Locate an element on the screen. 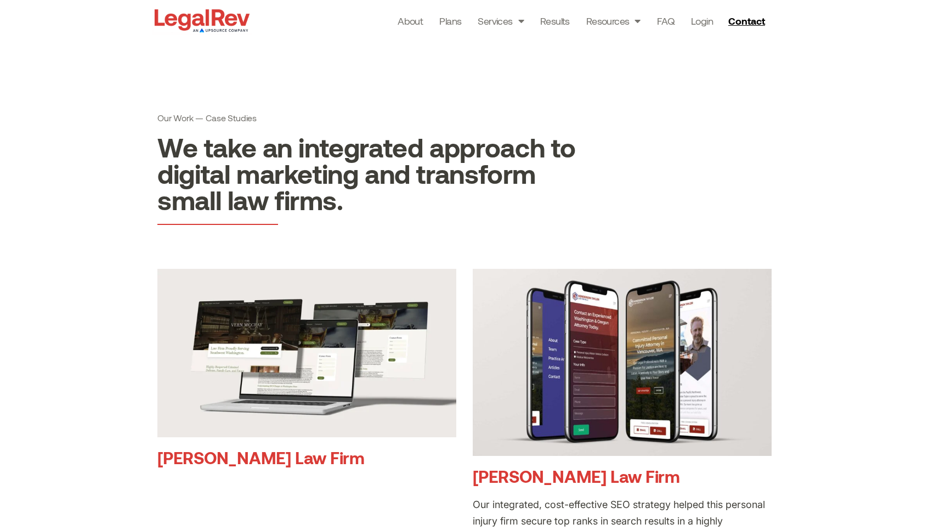  a: Services is located at coordinates (500, 21).